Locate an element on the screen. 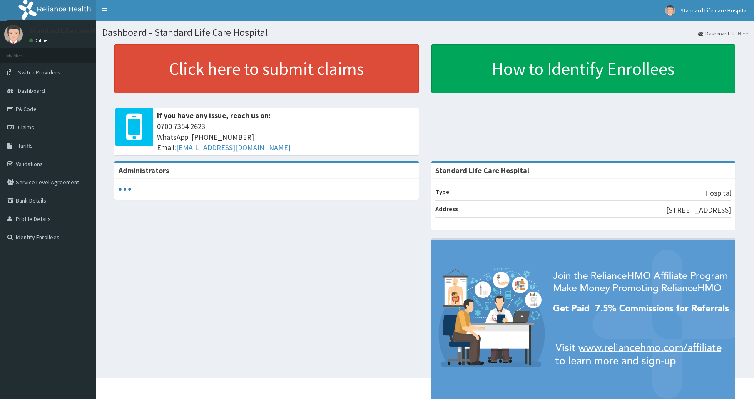 The height and width of the screenshot is (399, 754). b: If you have any issue, reach us on: is located at coordinates (214, 115).